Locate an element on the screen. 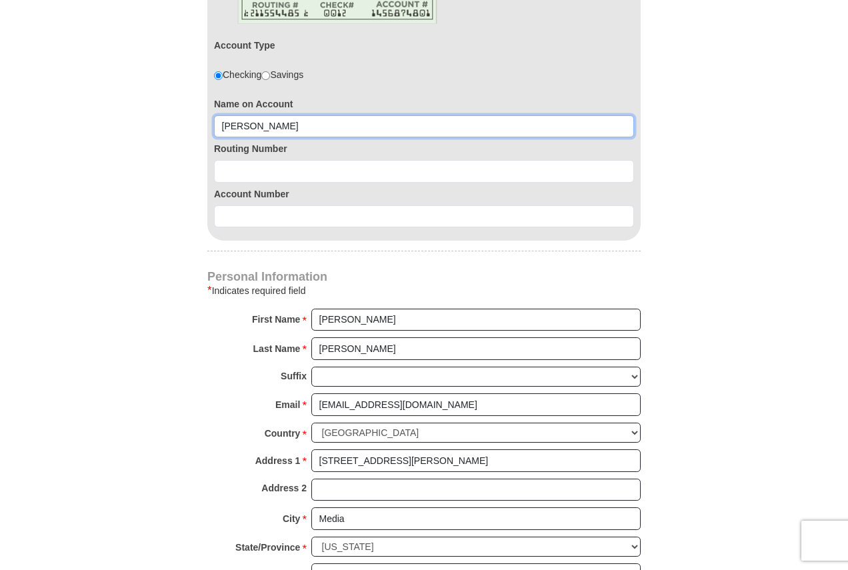 Image resolution: width=848 pixels, height=570 pixels. label: Routing Number is located at coordinates (424, 149).